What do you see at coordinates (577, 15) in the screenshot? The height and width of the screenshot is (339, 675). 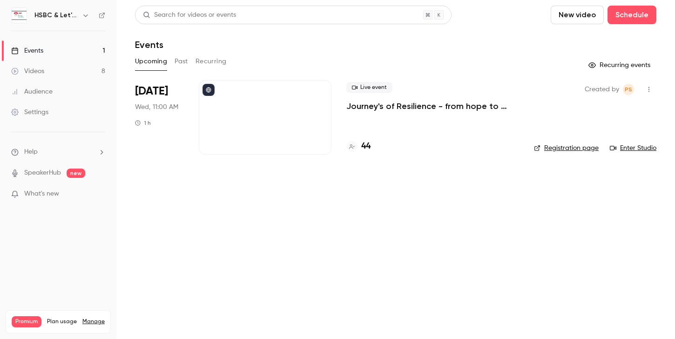 I see `button: New video` at bounding box center [577, 15].